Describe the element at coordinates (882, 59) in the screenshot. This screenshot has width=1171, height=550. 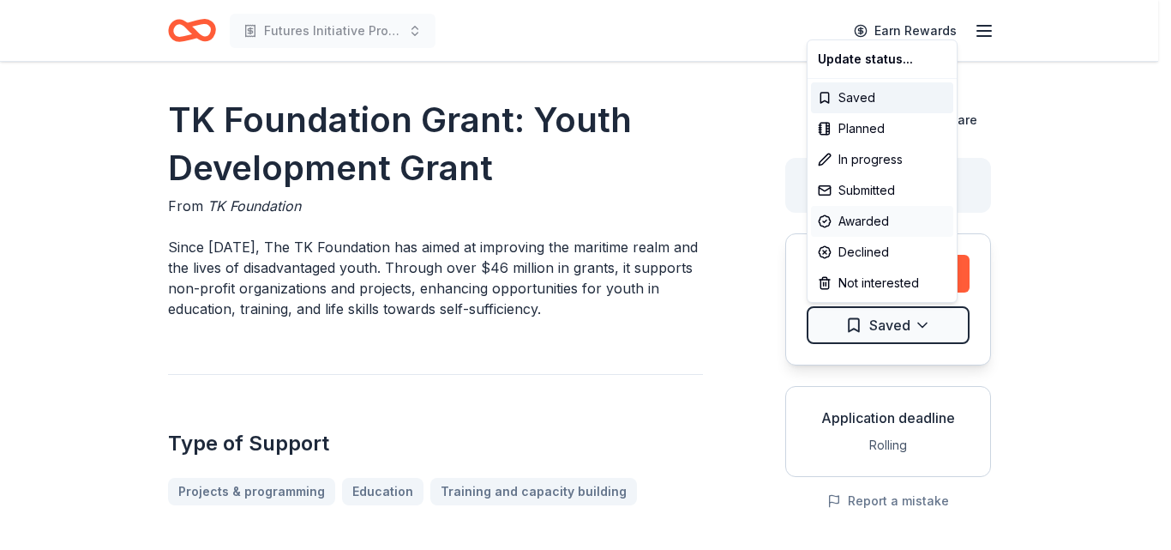
I see `div: Update status...` at that location.